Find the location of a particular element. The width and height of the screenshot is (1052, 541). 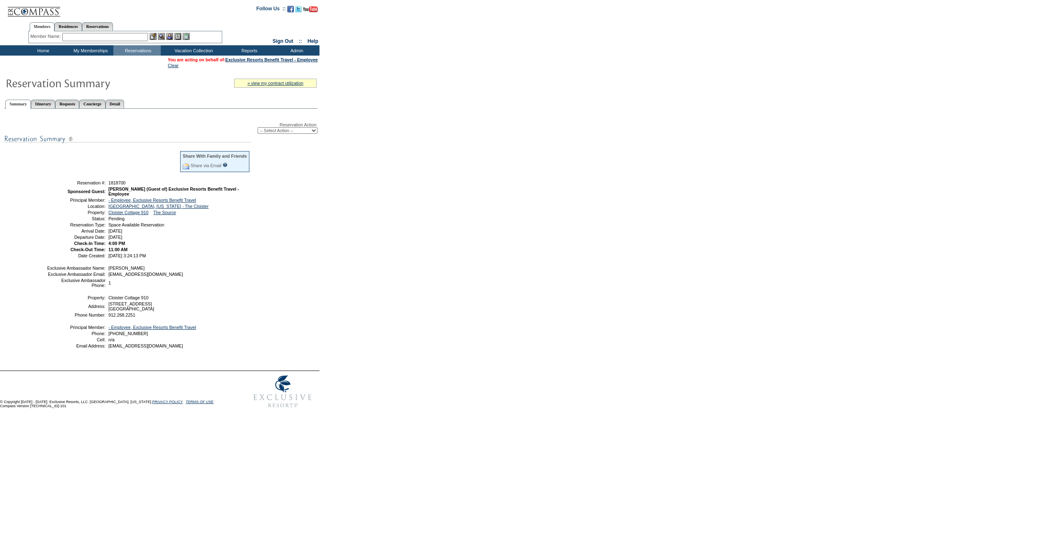

span: 4:00 PM is located at coordinates (117, 244).